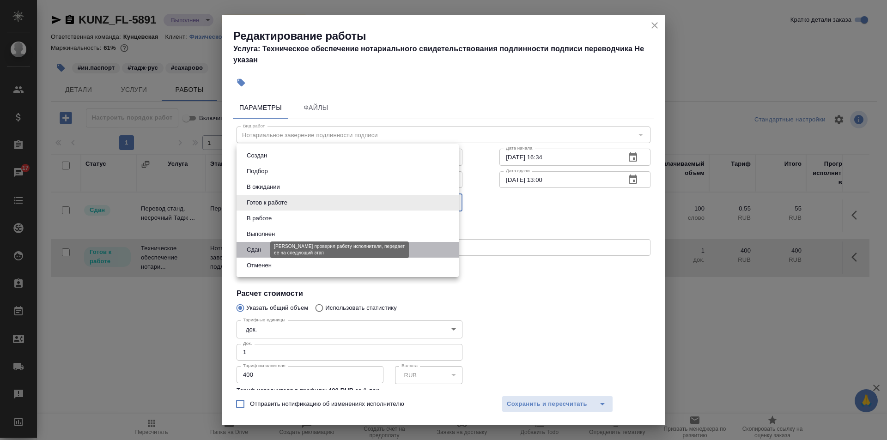 Image resolution: width=887 pixels, height=440 pixels. I want to click on button: В работе, so click(259, 219).